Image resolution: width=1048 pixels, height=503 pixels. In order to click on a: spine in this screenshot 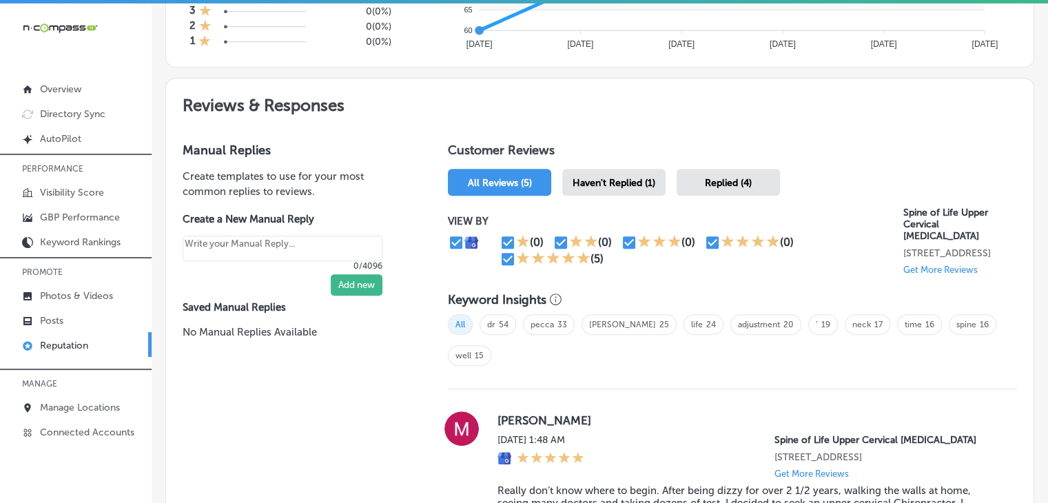, I will do `click(966, 325)`.